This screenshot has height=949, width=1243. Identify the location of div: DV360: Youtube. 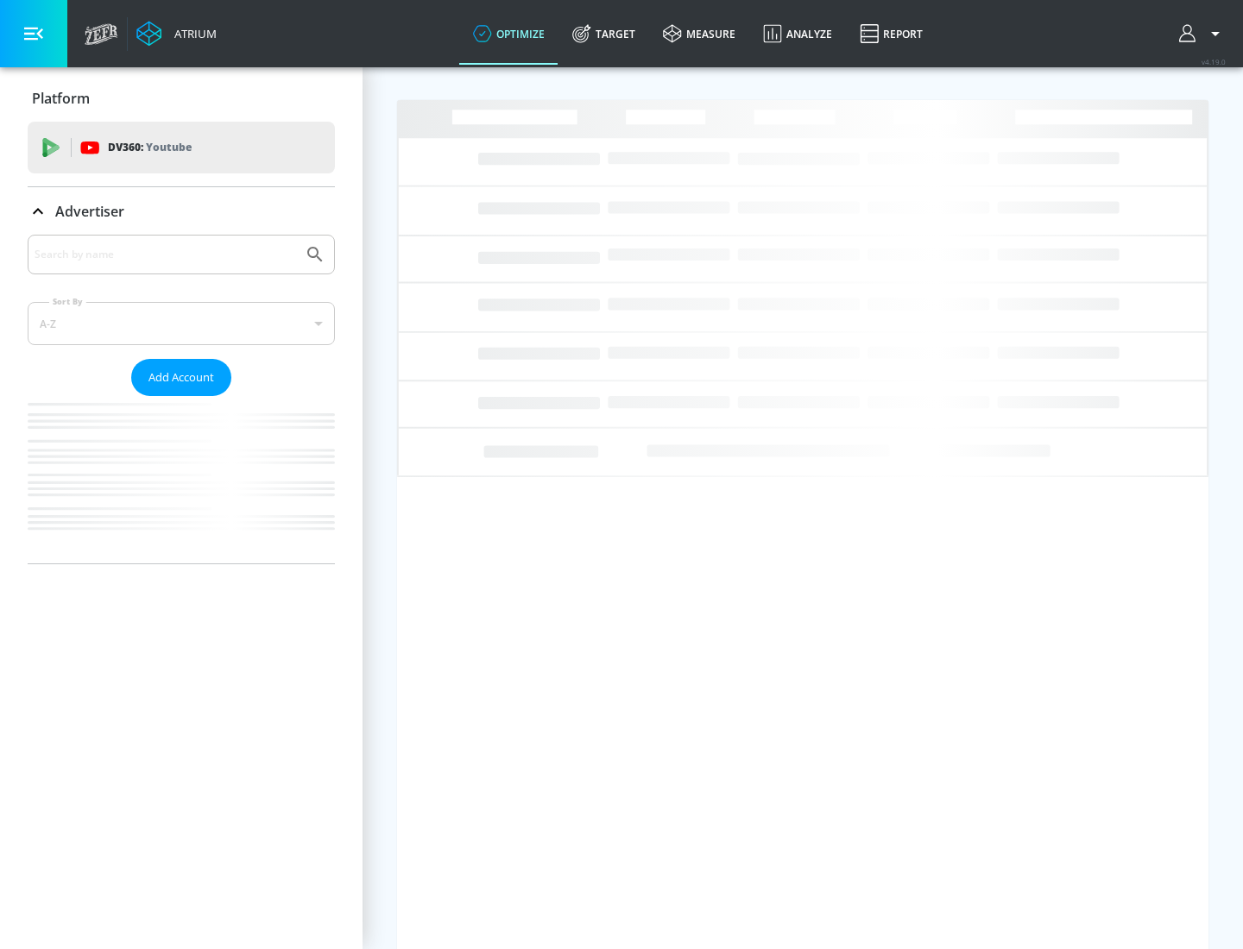
(181, 148).